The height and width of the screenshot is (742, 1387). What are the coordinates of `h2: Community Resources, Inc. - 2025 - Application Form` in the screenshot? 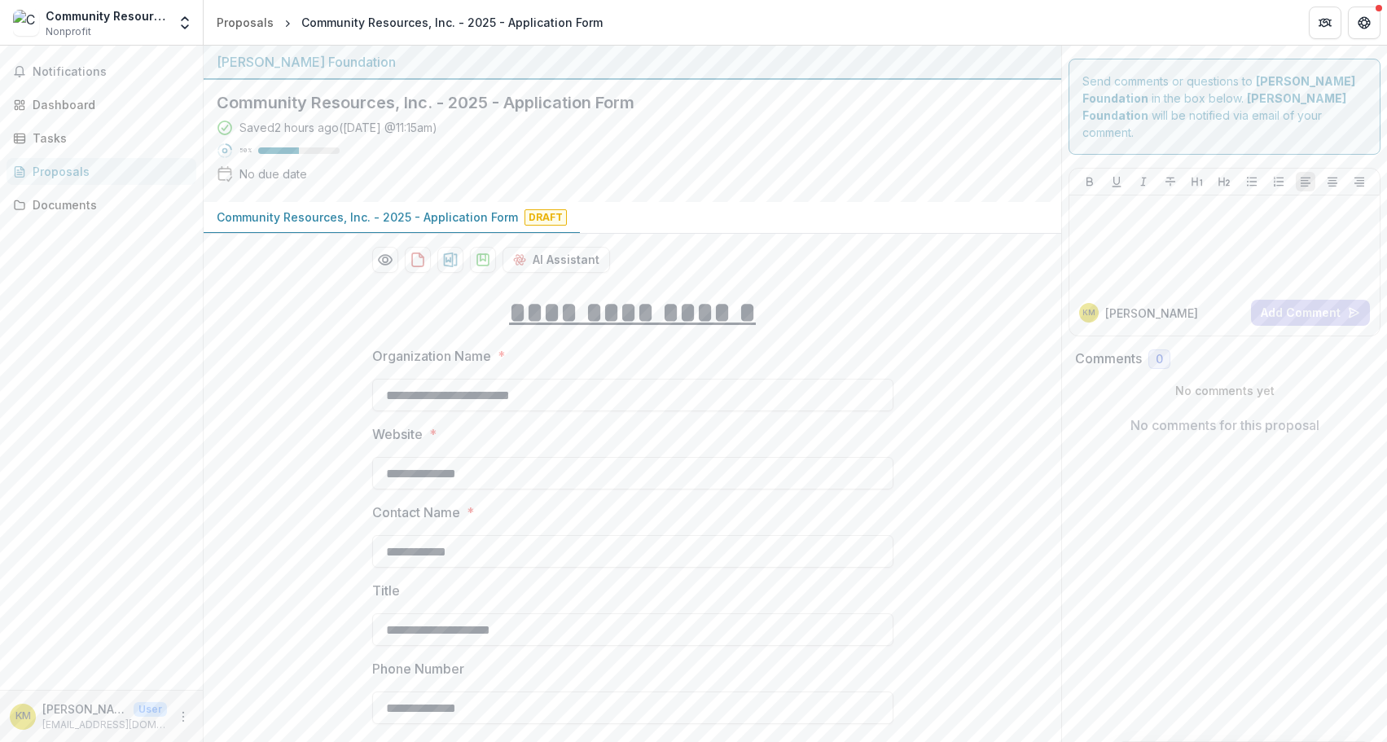 It's located at (619, 103).